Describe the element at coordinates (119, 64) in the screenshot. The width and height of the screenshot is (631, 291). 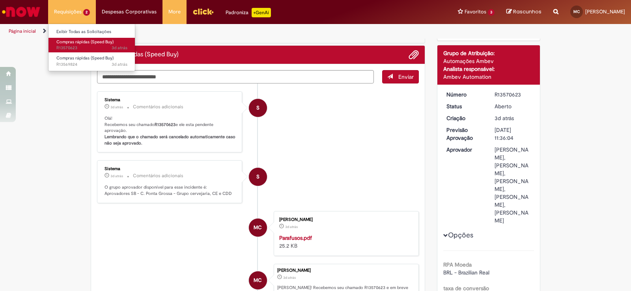
I see `time: 26/09/2025 10:36:30` at that location.